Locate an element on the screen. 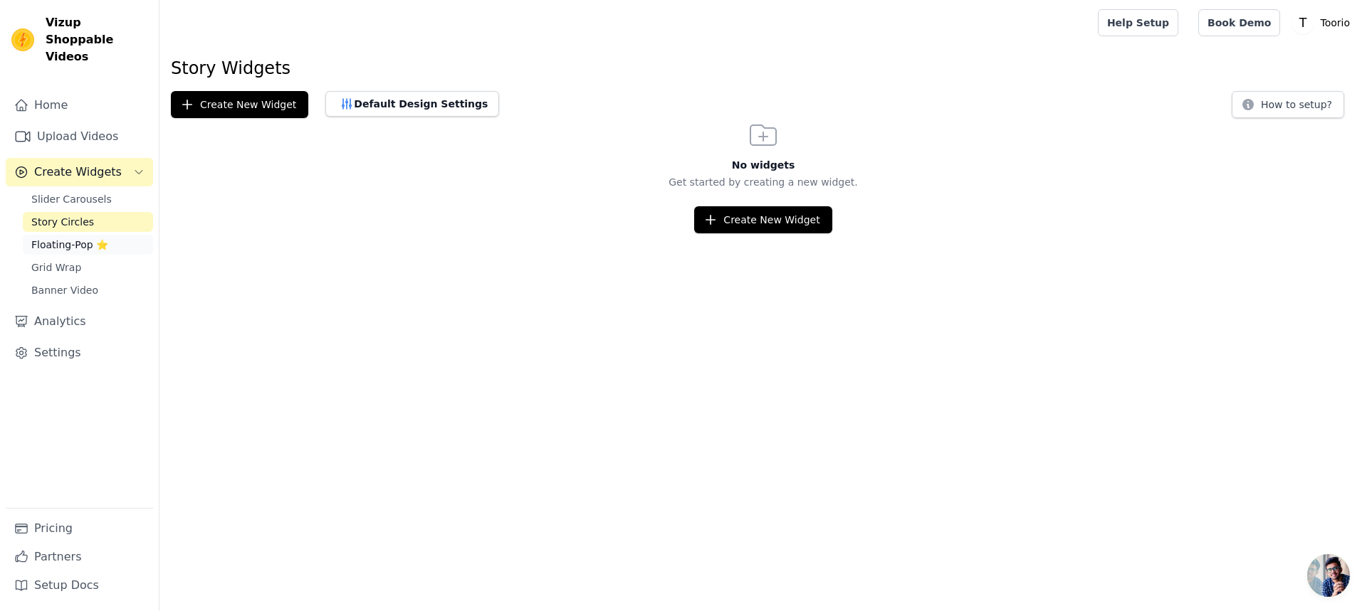 The image size is (1367, 611). a: Slider Carousels is located at coordinates (88, 199).